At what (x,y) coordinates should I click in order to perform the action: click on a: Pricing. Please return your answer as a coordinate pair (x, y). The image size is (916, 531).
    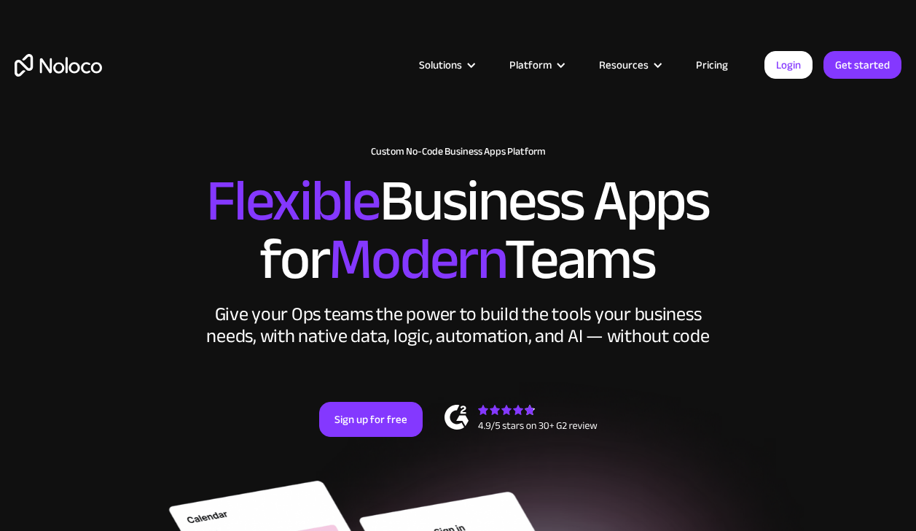
    Looking at the image, I should click on (712, 65).